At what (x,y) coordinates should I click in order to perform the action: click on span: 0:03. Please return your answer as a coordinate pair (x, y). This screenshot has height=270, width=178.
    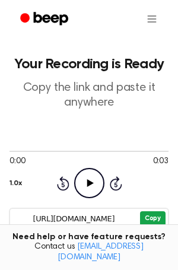
    Looking at the image, I should click on (161, 162).